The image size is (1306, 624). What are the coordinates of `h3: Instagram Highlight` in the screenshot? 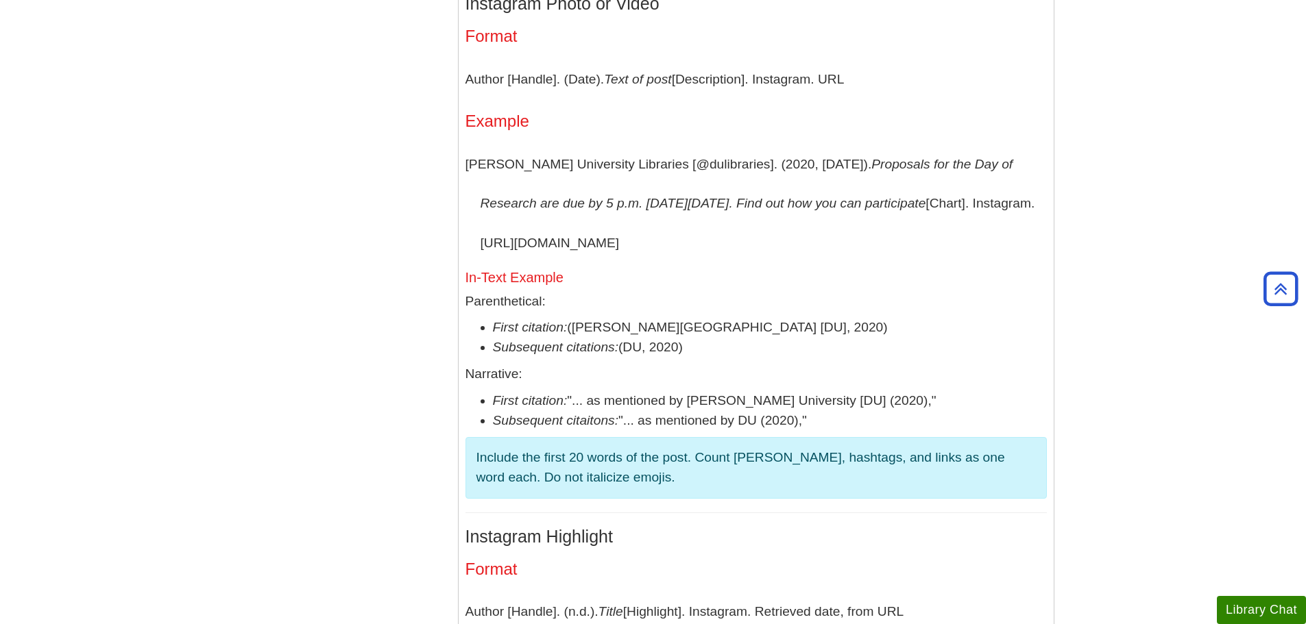 It's located at (756, 537).